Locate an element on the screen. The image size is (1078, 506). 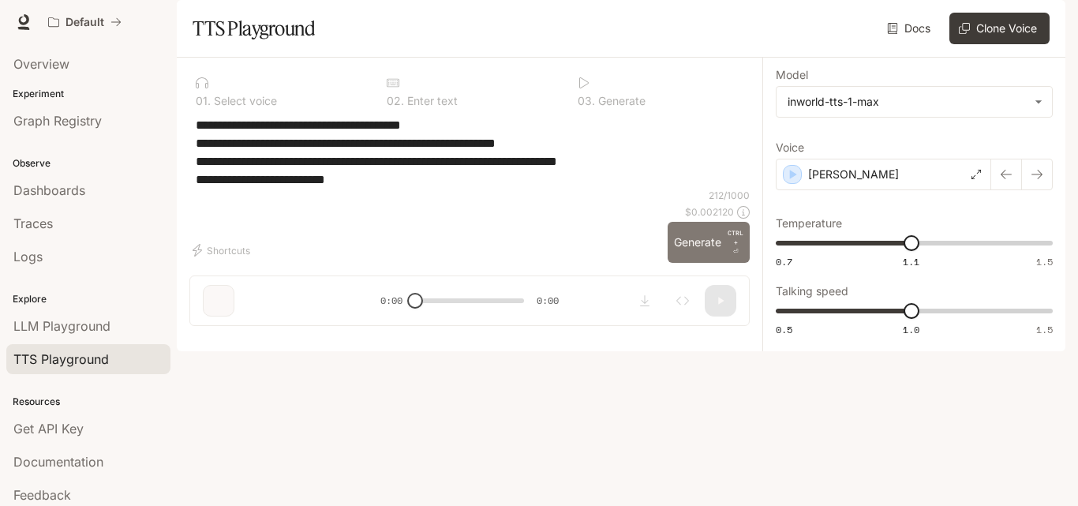
button: Shortcuts is located at coordinates (223, 250).